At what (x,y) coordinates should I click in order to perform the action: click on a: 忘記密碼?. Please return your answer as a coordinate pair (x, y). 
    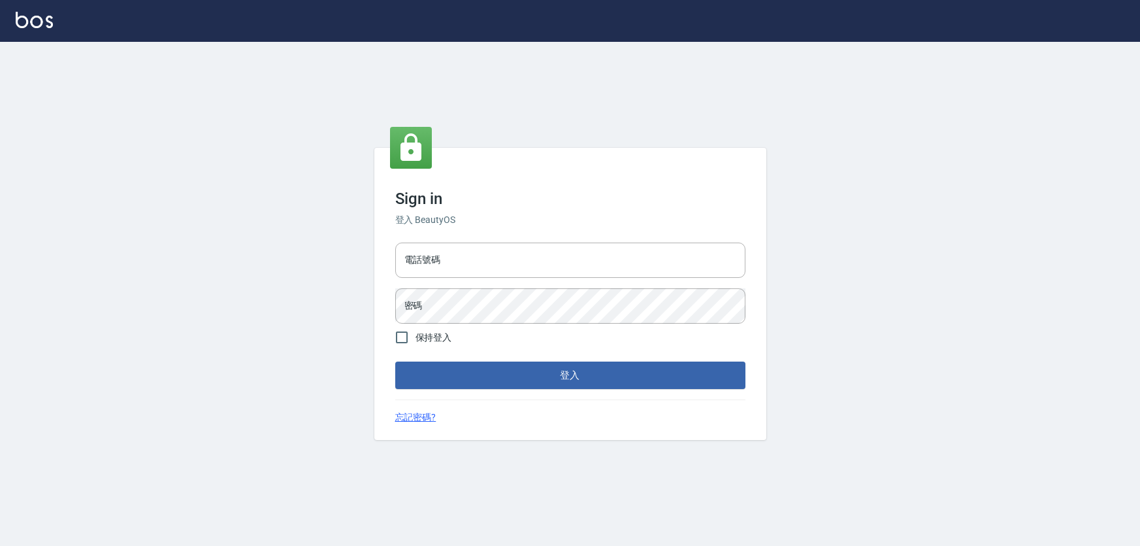
    Looking at the image, I should click on (416, 417).